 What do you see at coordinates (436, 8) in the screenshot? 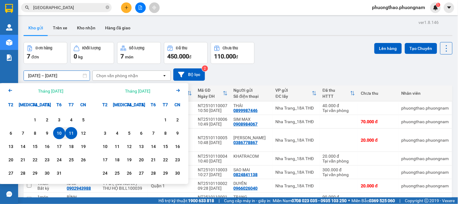
I see `img: icon-new-feature` at bounding box center [436, 8].